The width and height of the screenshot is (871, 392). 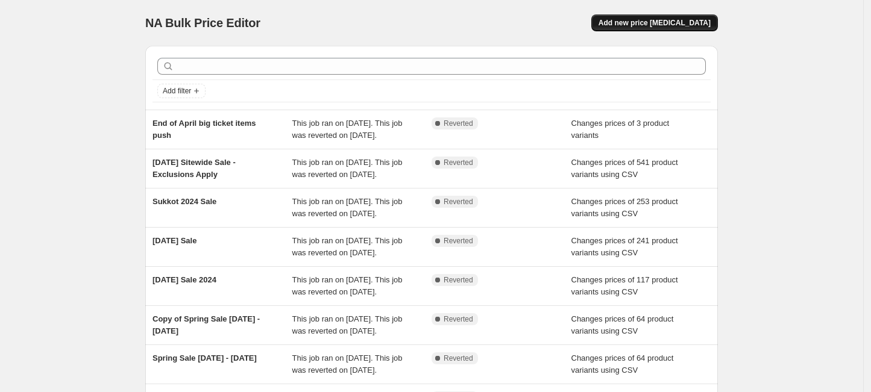 What do you see at coordinates (177, 91) in the screenshot?
I see `span: Add filter` at bounding box center [177, 91].